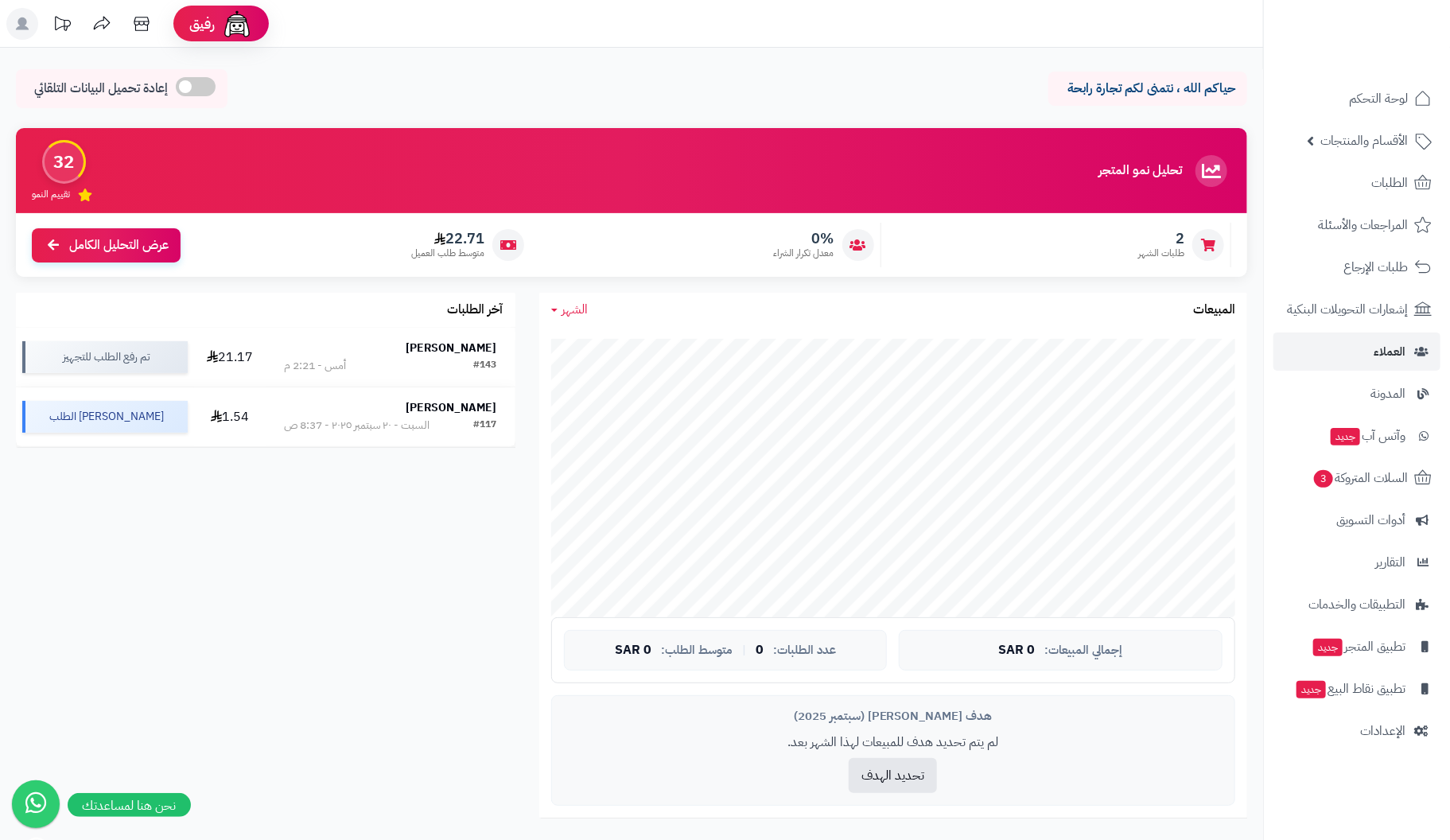 The image size is (1450, 840). What do you see at coordinates (1348, 309) in the screenshot?
I see `span: إشعارات التحويلات البنكية` at bounding box center [1348, 309].